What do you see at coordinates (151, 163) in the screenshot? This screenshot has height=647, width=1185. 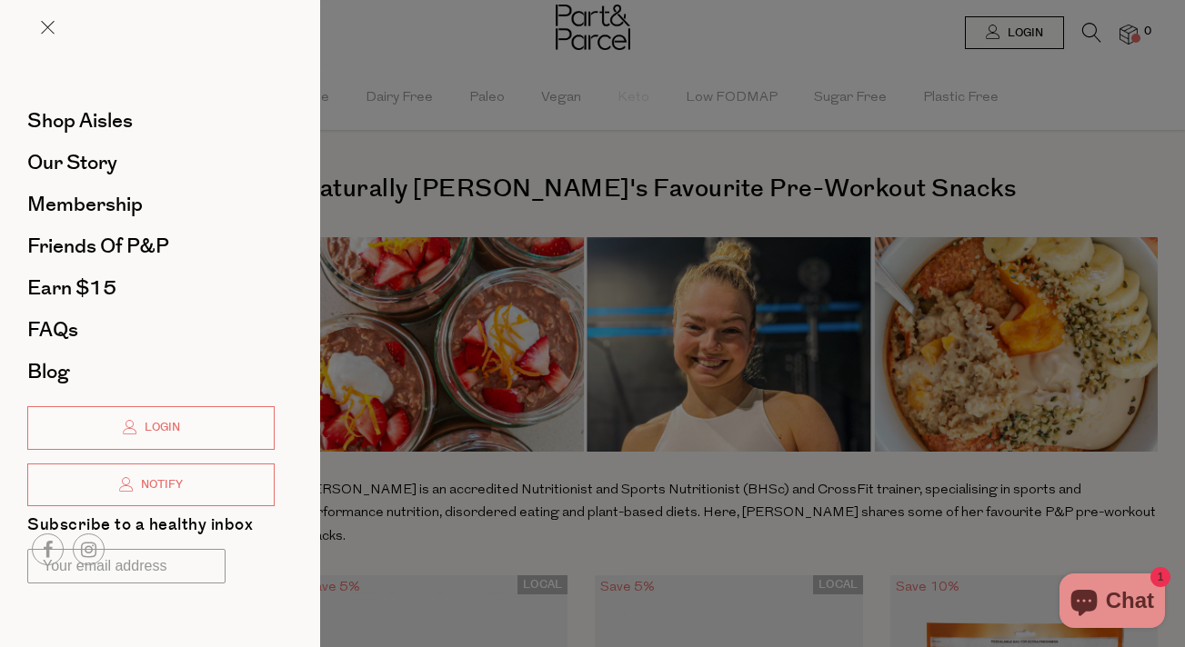 I see `a: Our Story` at bounding box center [151, 163].